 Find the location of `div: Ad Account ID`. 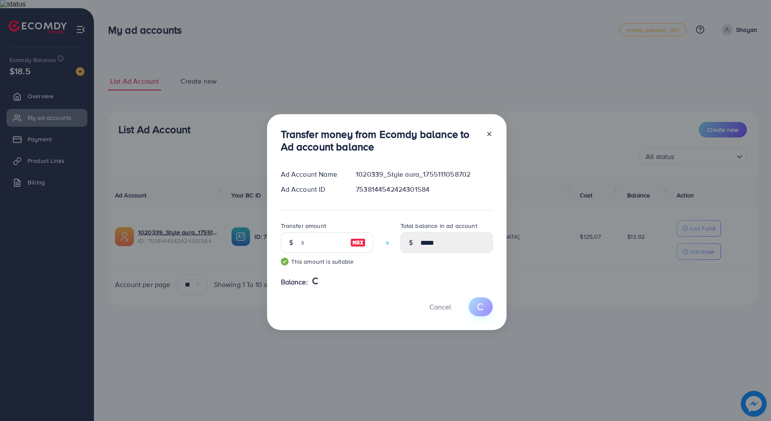

div: Ad Account ID is located at coordinates (311, 189).